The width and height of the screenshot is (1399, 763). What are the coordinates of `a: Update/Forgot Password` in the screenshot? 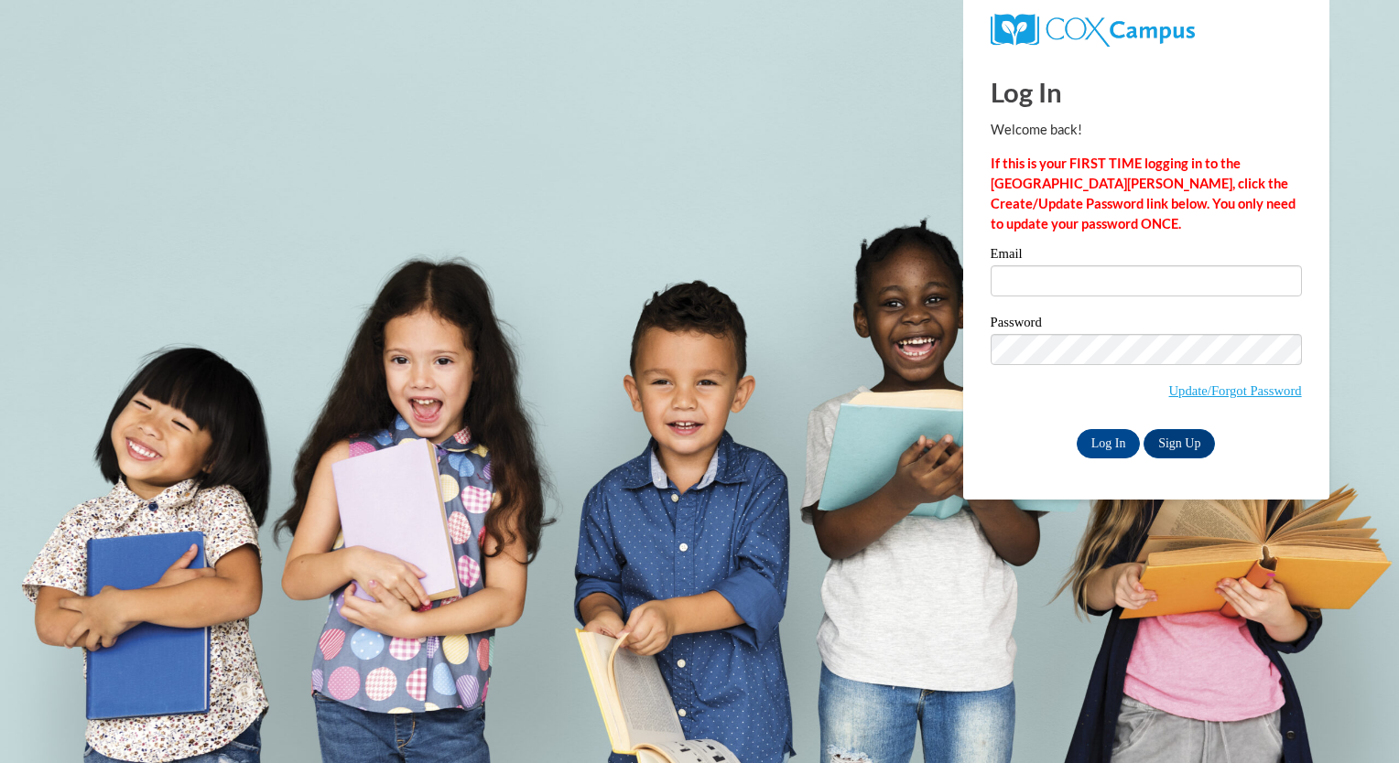 It's located at (1235, 391).